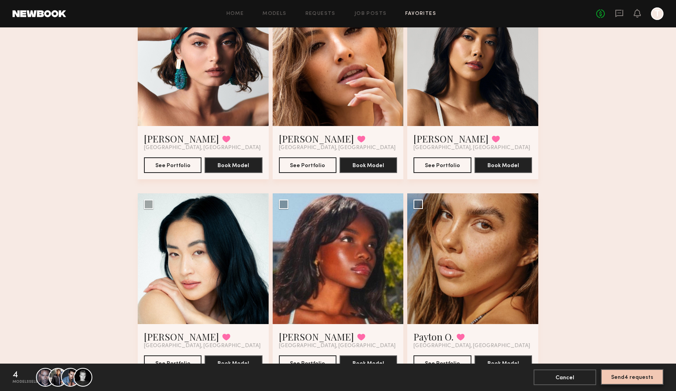 This screenshot has width=676, height=391. Describe the element at coordinates (15, 375) in the screenshot. I see `div: 4` at that location.